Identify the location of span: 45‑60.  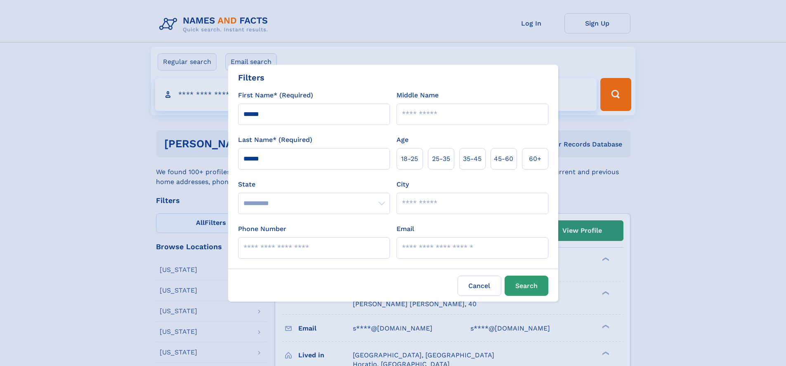
(503, 159).